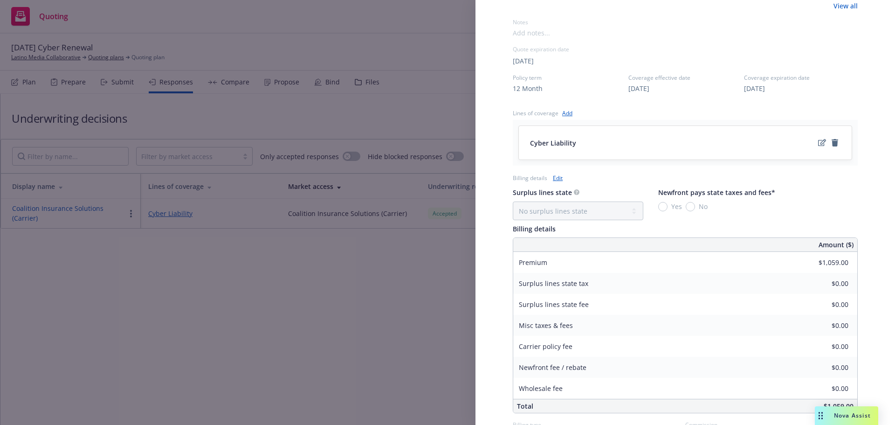  I want to click on button: Nova Assist, so click(847, 415).